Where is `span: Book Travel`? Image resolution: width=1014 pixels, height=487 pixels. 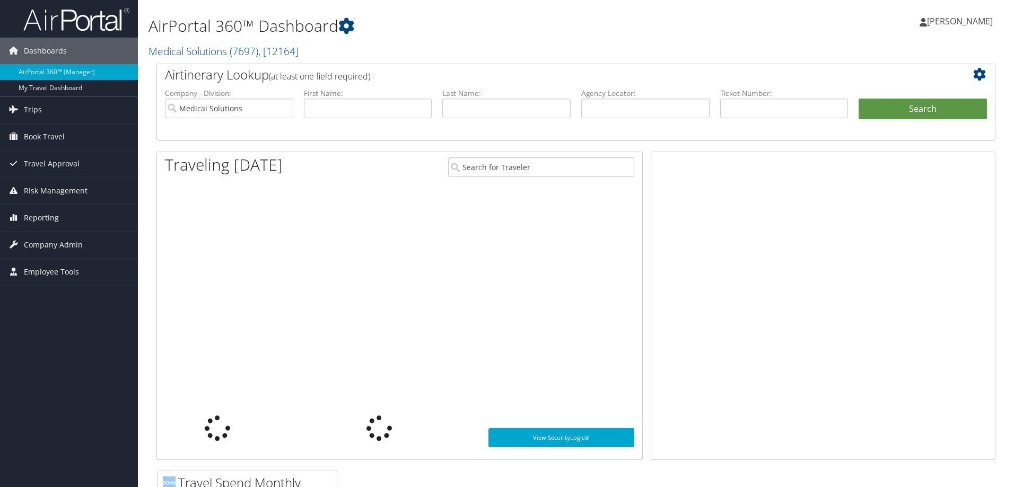
span: Book Travel is located at coordinates (44, 137).